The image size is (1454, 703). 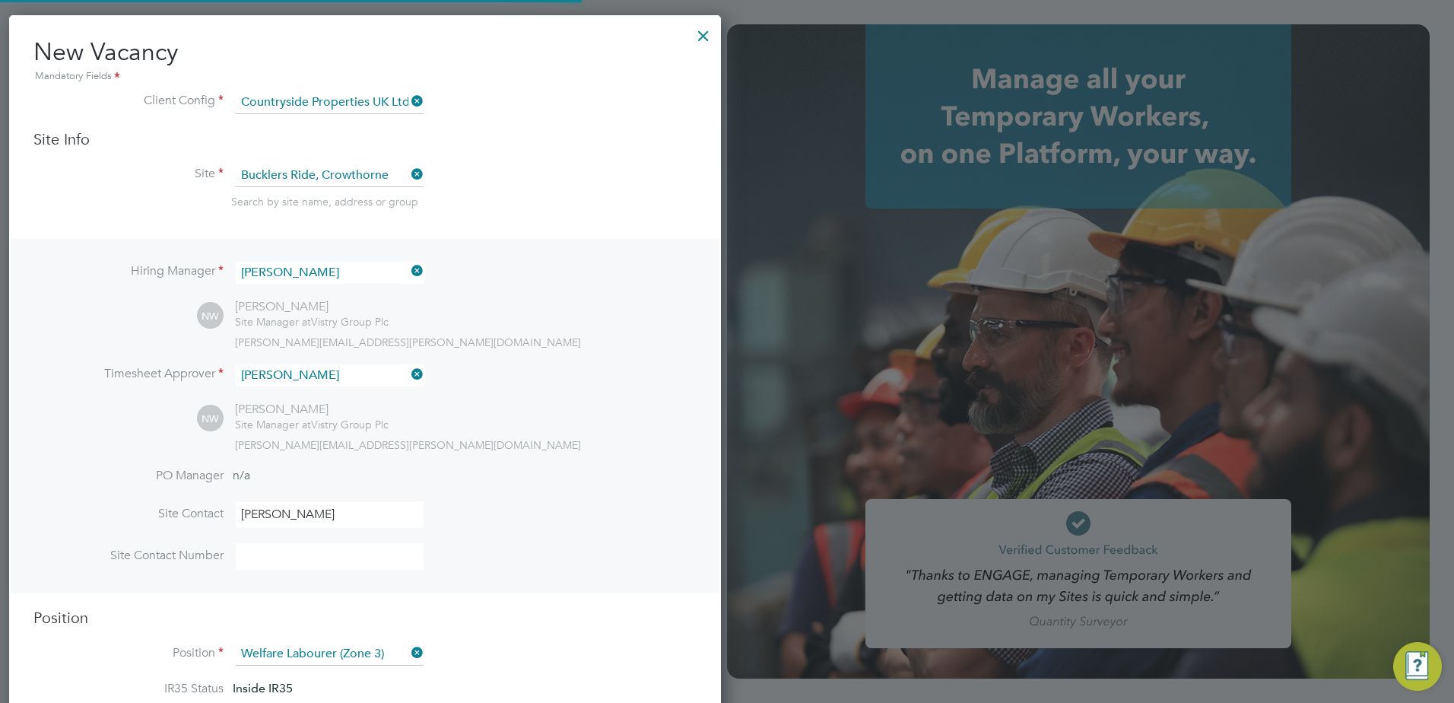 What do you see at coordinates (129, 100) in the screenshot?
I see `label: Client Config` at bounding box center [129, 100].